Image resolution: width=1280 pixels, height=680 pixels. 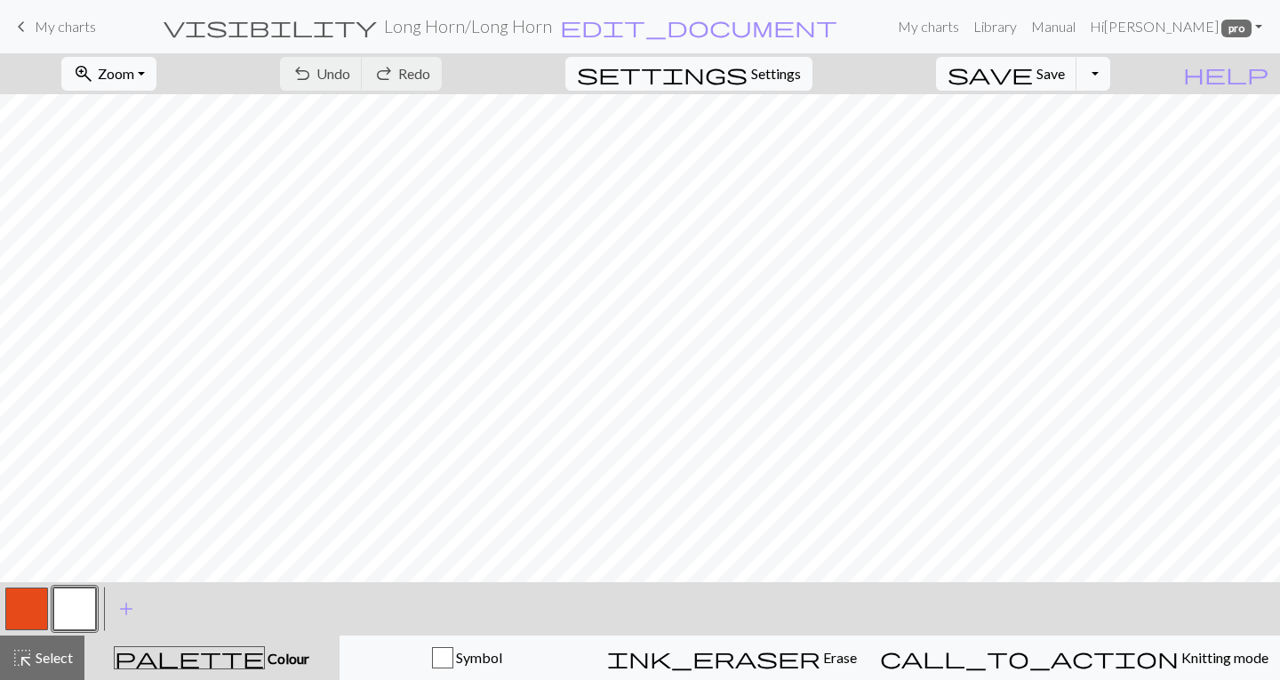 What do you see at coordinates (838, 657) in the screenshot?
I see `span: Erase` at bounding box center [838, 657].